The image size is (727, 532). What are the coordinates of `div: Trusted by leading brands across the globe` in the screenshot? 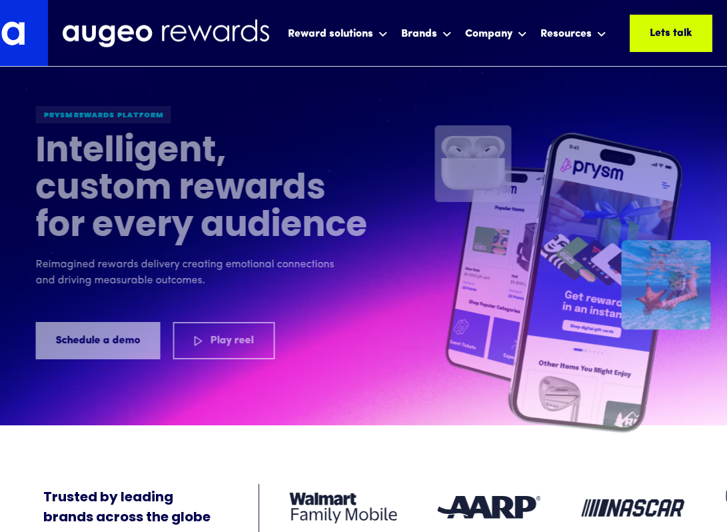 It's located at (127, 508).